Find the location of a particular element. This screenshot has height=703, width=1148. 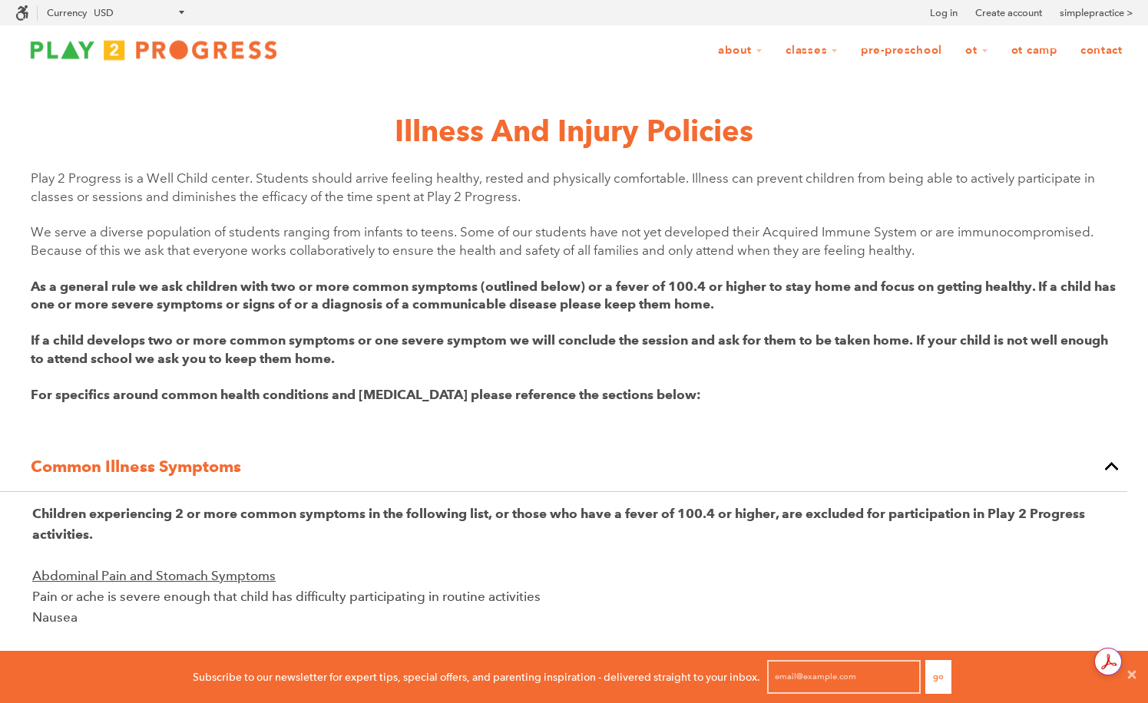

strong: If a child develops two or more common symptoms or one severe symptom we will conclude the sessio... is located at coordinates (569, 349).